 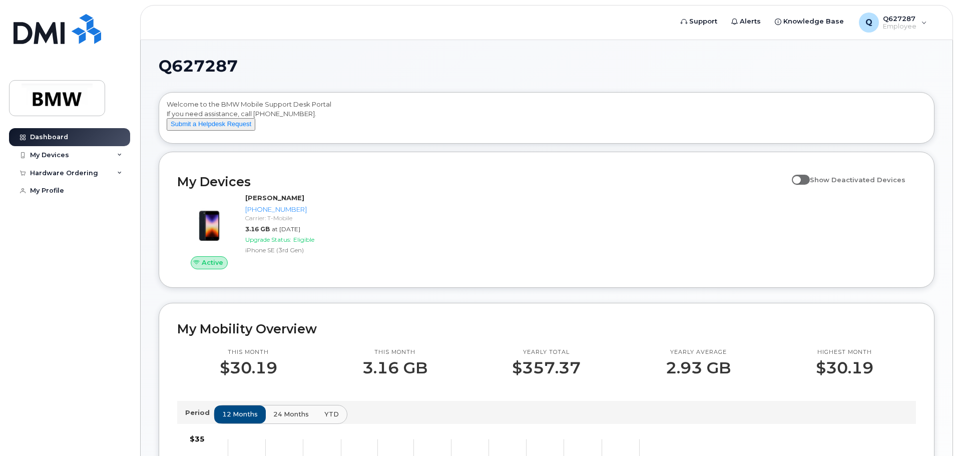 What do you see at coordinates (698, 352) in the screenshot?
I see `p: Yearly average` at bounding box center [698, 352].